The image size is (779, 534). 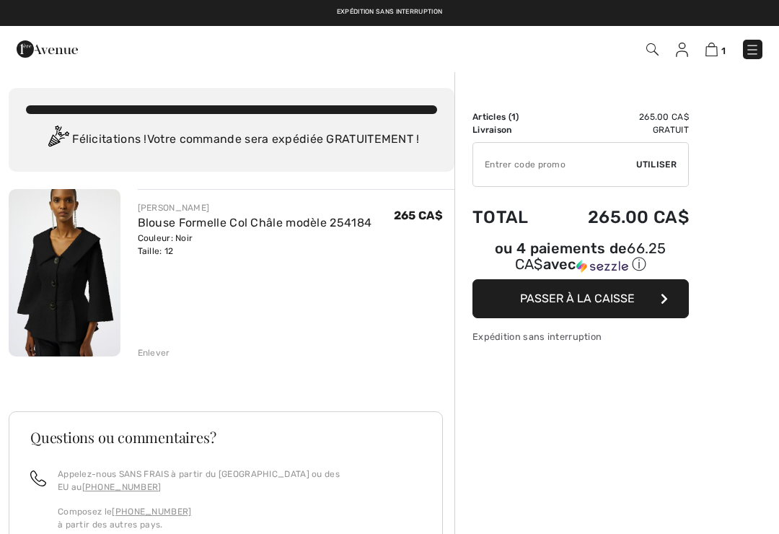 I want to click on button: Passer à la caisse, so click(x=581, y=299).